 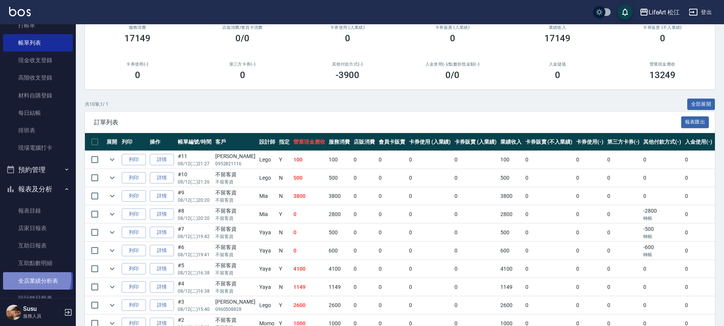 What do you see at coordinates (452, 27) in the screenshot?
I see `h2: 卡券販賣 (入業績)` at bounding box center [452, 27].